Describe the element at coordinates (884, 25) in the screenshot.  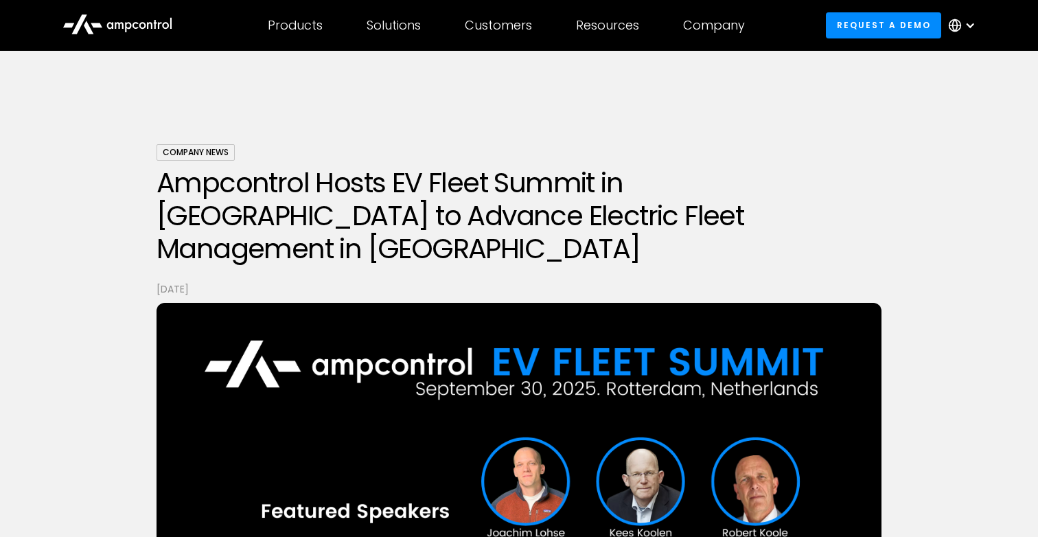
I see `a: Request a demo` at that location.